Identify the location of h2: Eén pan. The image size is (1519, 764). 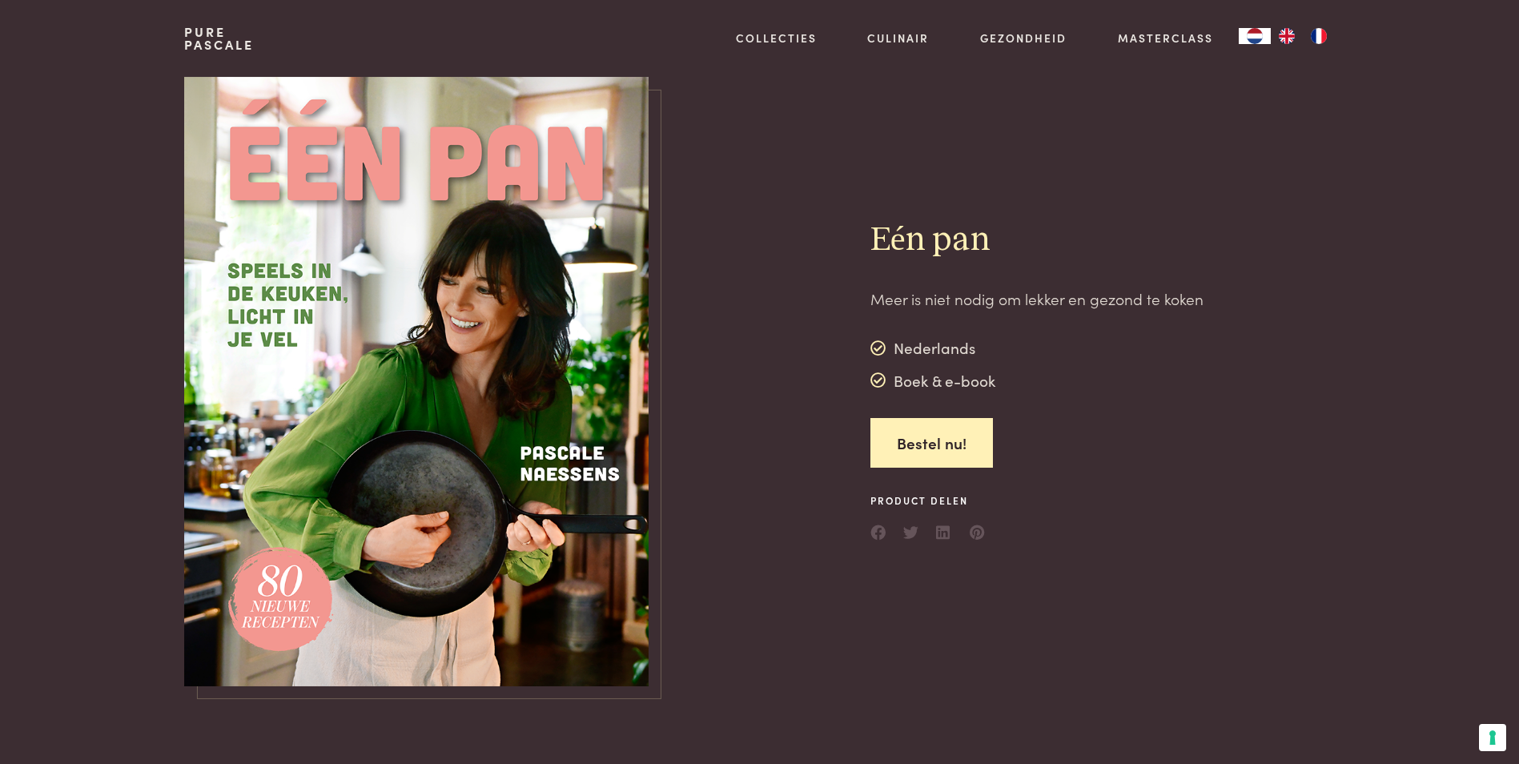
(1037, 240).